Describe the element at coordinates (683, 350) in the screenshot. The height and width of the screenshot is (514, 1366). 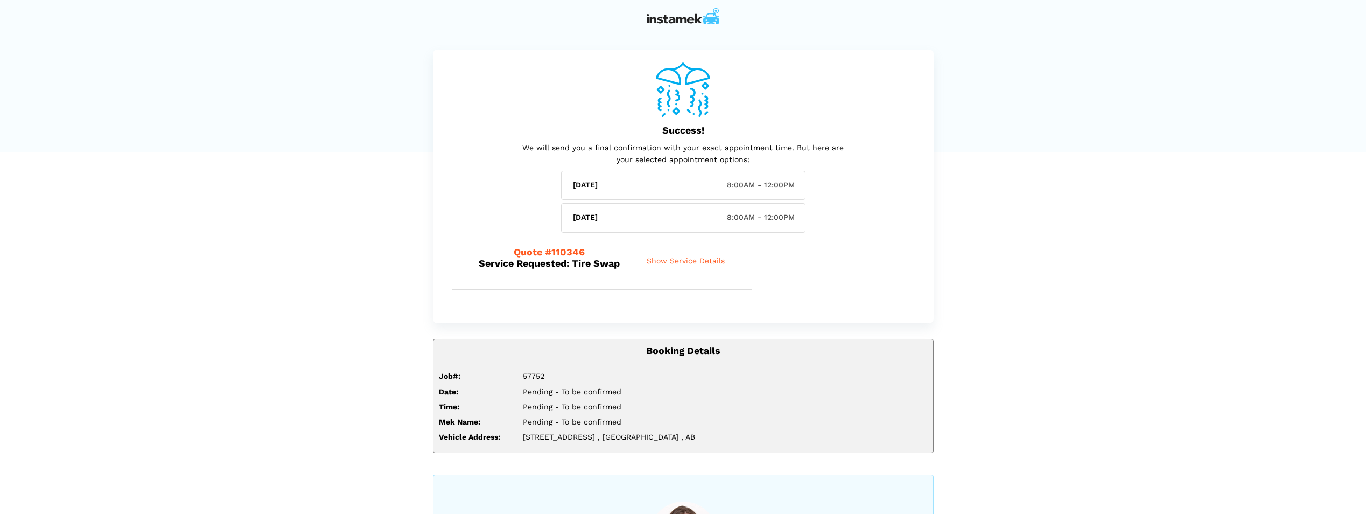
I see `h5: Booking Details` at that location.